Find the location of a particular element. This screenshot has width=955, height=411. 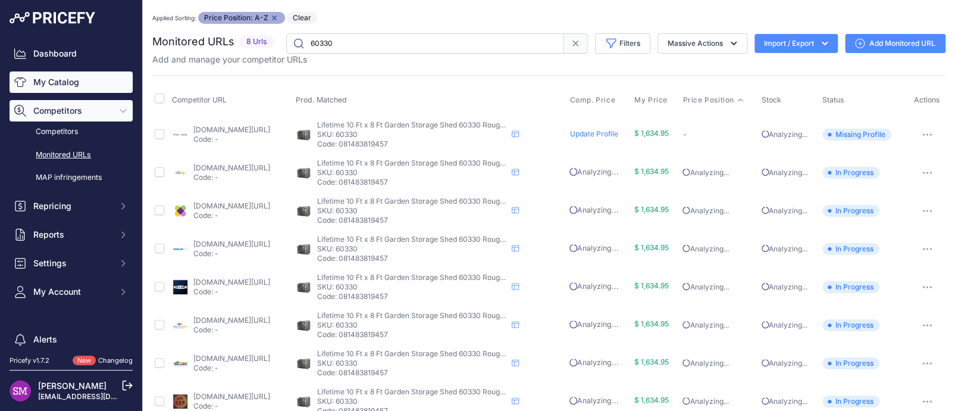

a: Dashboard is located at coordinates (71, 54).